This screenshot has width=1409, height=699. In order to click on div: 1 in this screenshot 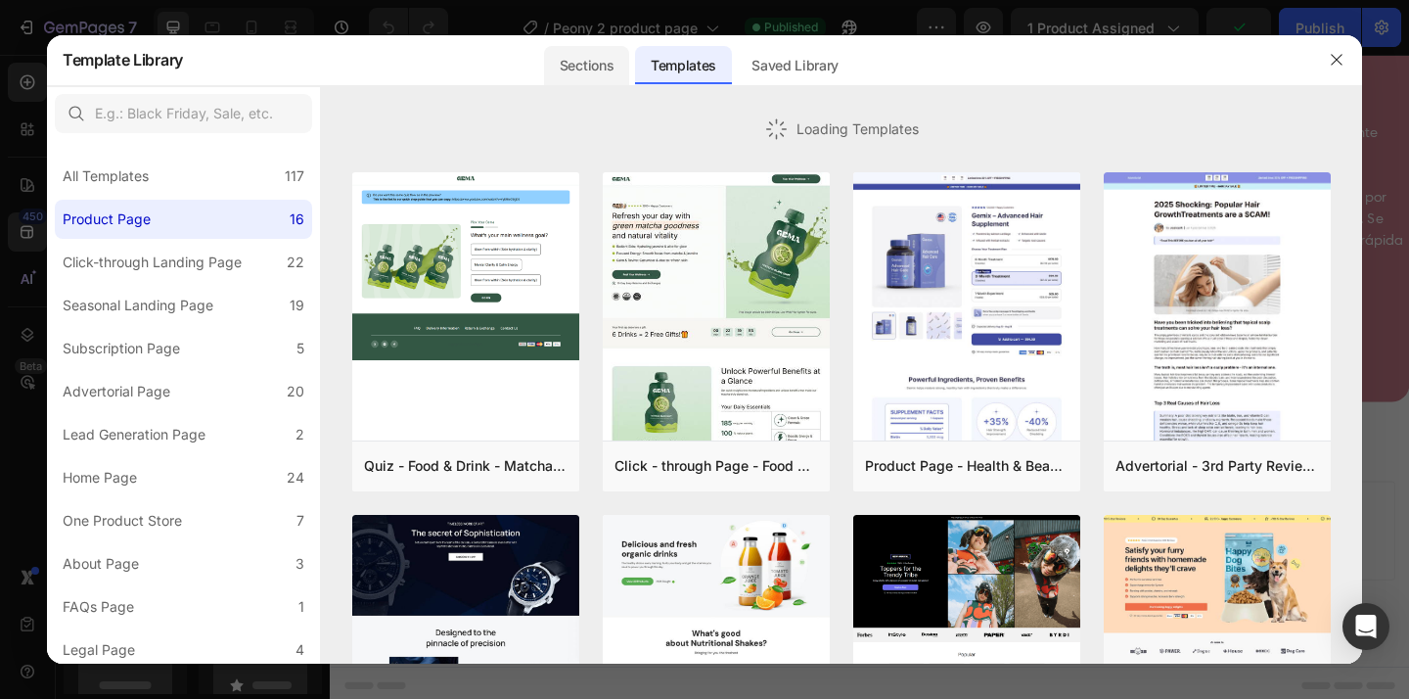, I will do `click(301, 607)`.